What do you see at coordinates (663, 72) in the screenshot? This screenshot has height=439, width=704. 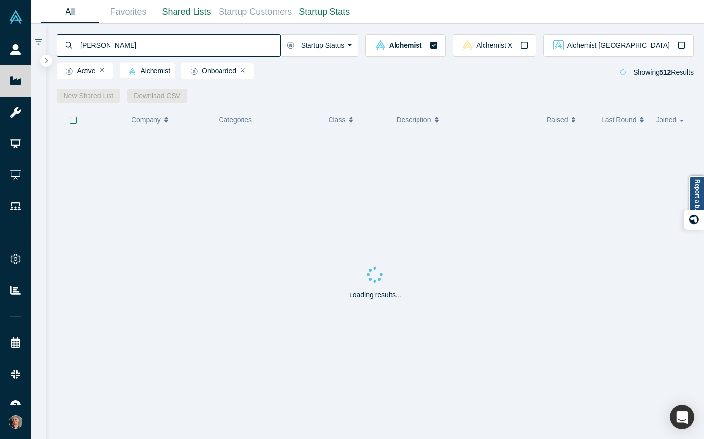 I see `span: Showing Results` at bounding box center [663, 72].